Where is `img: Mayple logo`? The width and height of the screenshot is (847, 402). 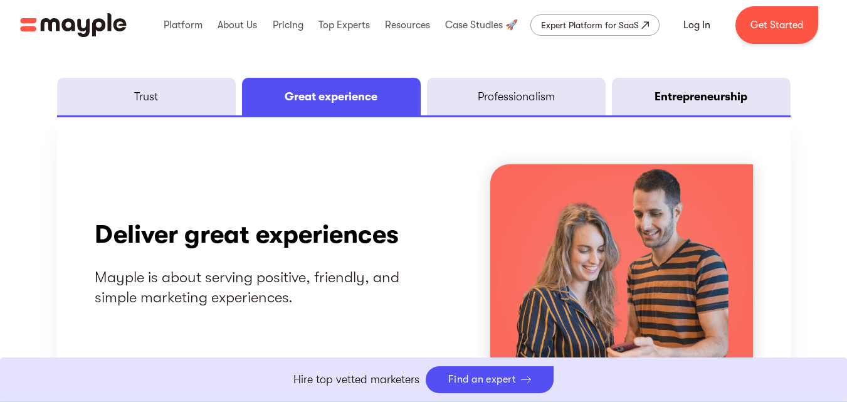
img: Mayple logo is located at coordinates (73, 25).